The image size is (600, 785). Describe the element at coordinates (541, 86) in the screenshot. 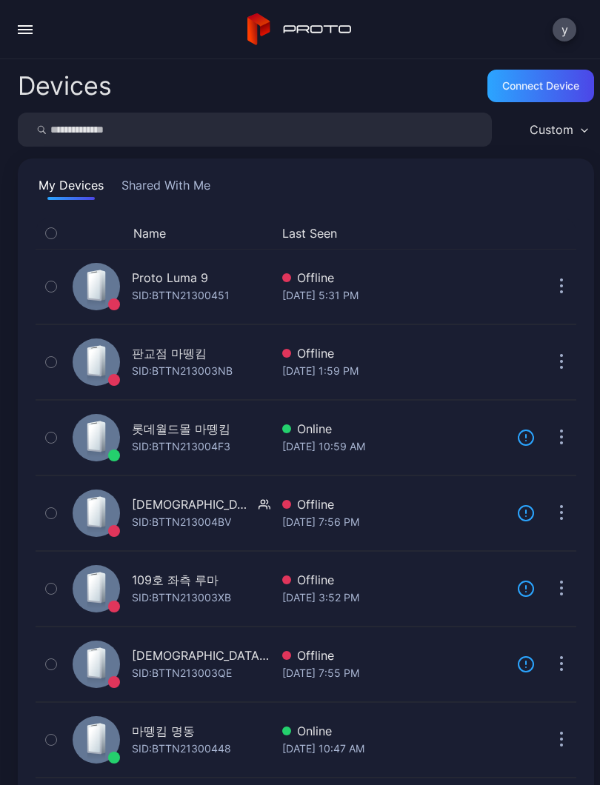

I see `div: Connect device` at that location.